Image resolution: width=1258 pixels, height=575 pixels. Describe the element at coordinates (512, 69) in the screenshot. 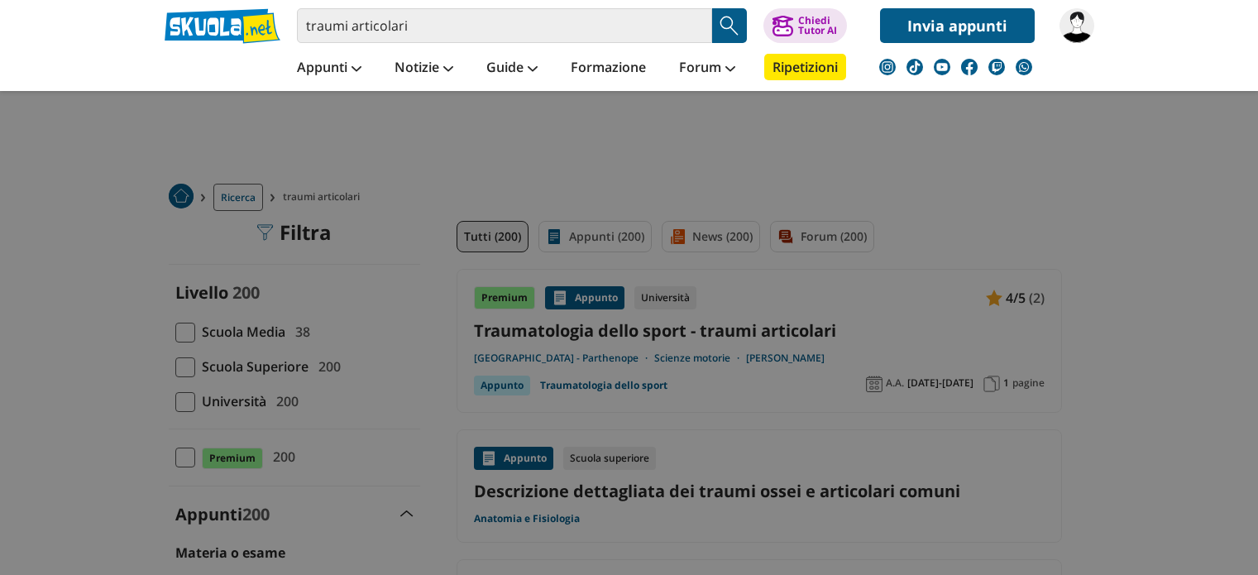

I see `a: Guide` at that location.